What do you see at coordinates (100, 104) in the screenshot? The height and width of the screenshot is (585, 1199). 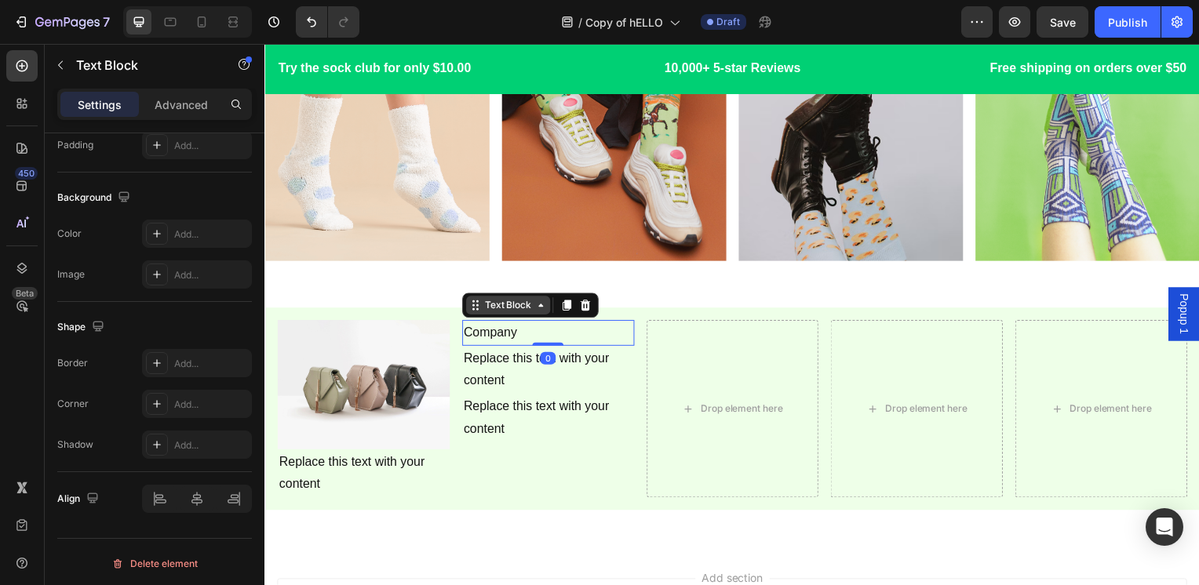 I see `p: Settings` at bounding box center [100, 104].